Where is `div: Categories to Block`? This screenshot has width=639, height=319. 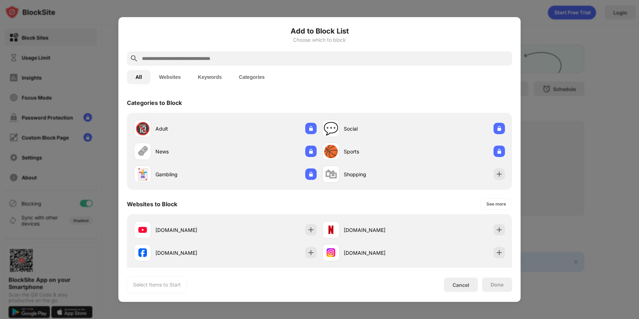 div: Categories to Block is located at coordinates (154, 103).